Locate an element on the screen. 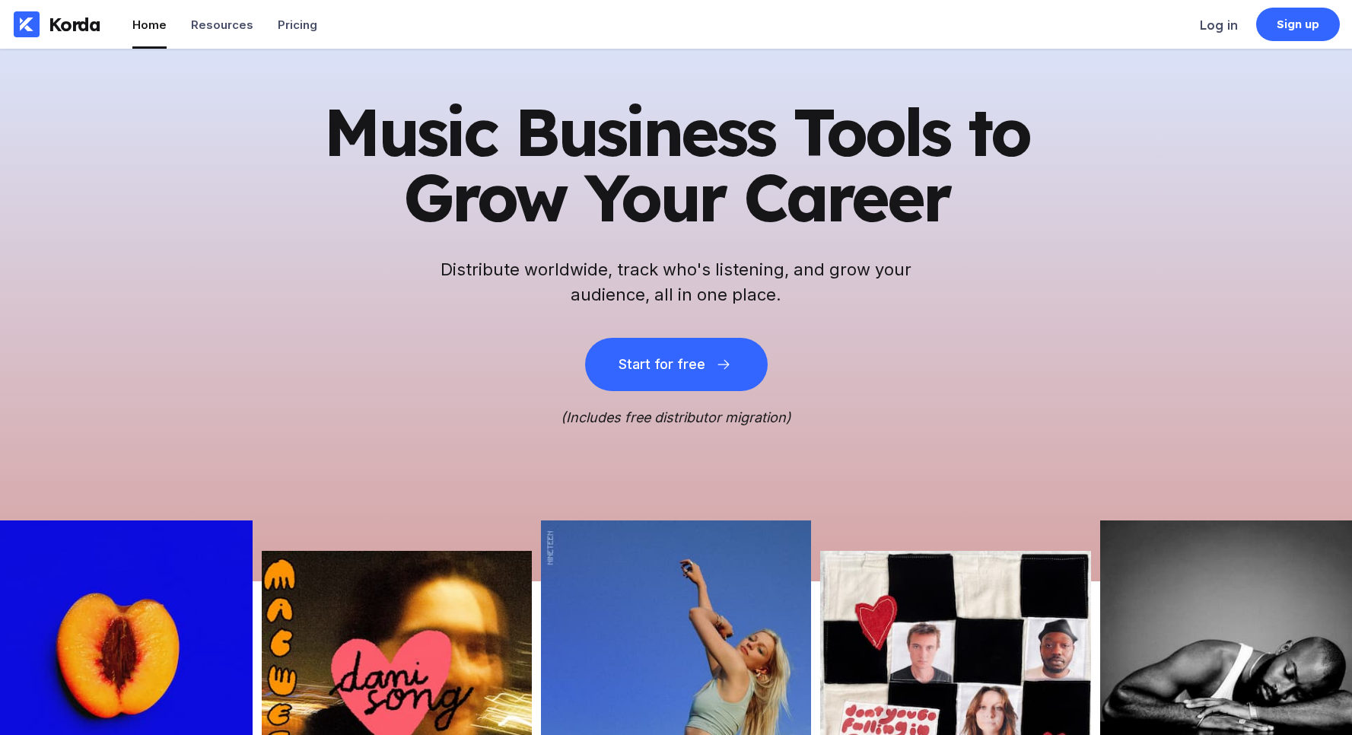 Image resolution: width=1352 pixels, height=735 pixels. a: Sign up is located at coordinates (1298, 24).